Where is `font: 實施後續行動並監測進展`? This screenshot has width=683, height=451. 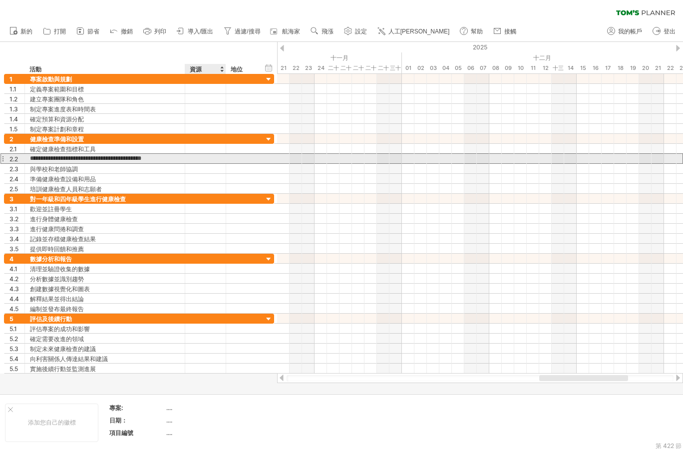
font: 實施後續行動並監測進展 is located at coordinates (63, 368).